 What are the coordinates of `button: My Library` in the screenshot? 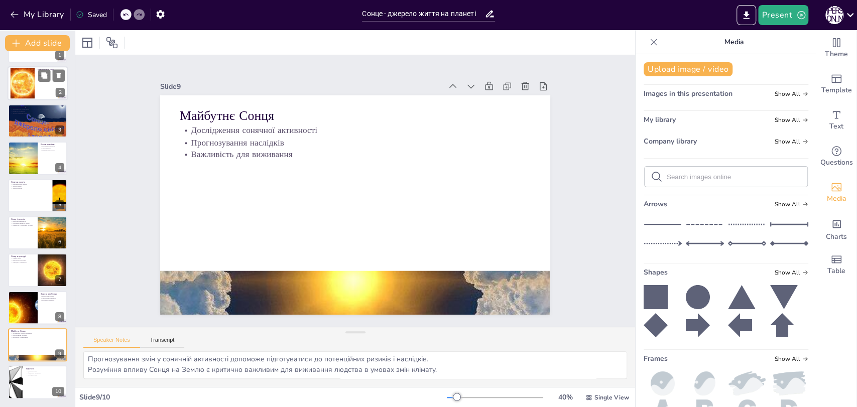 It's located at (38, 15).